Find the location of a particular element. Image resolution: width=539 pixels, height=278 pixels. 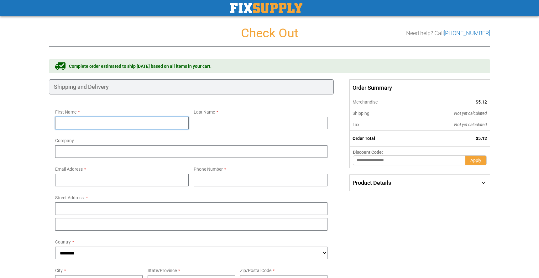

span: Email Address is located at coordinates (69, 169).